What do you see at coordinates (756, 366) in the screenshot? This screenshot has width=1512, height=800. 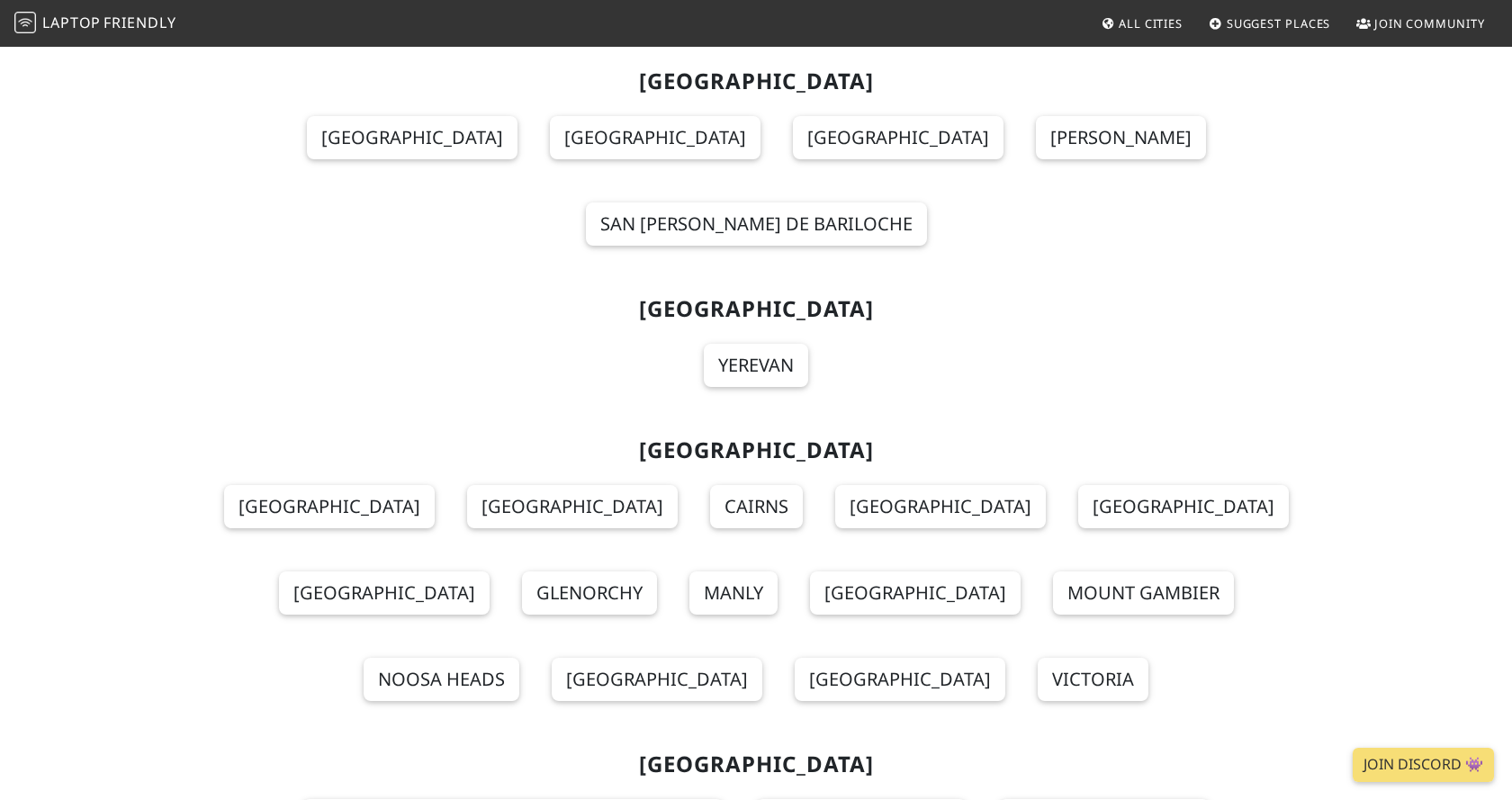 I see `a: Yerevan` at bounding box center [756, 366].